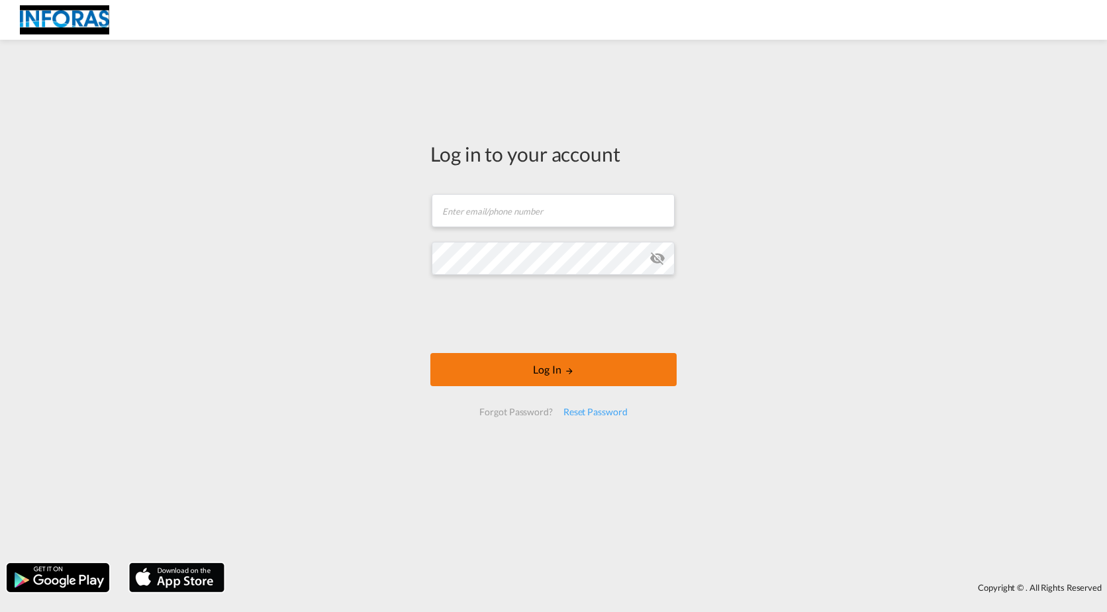 The width and height of the screenshot is (1107, 612). What do you see at coordinates (64, 20) in the screenshot?
I see `img: eff75c7098ee11eeb65dd1c63e392380.jpg` at bounding box center [64, 20].